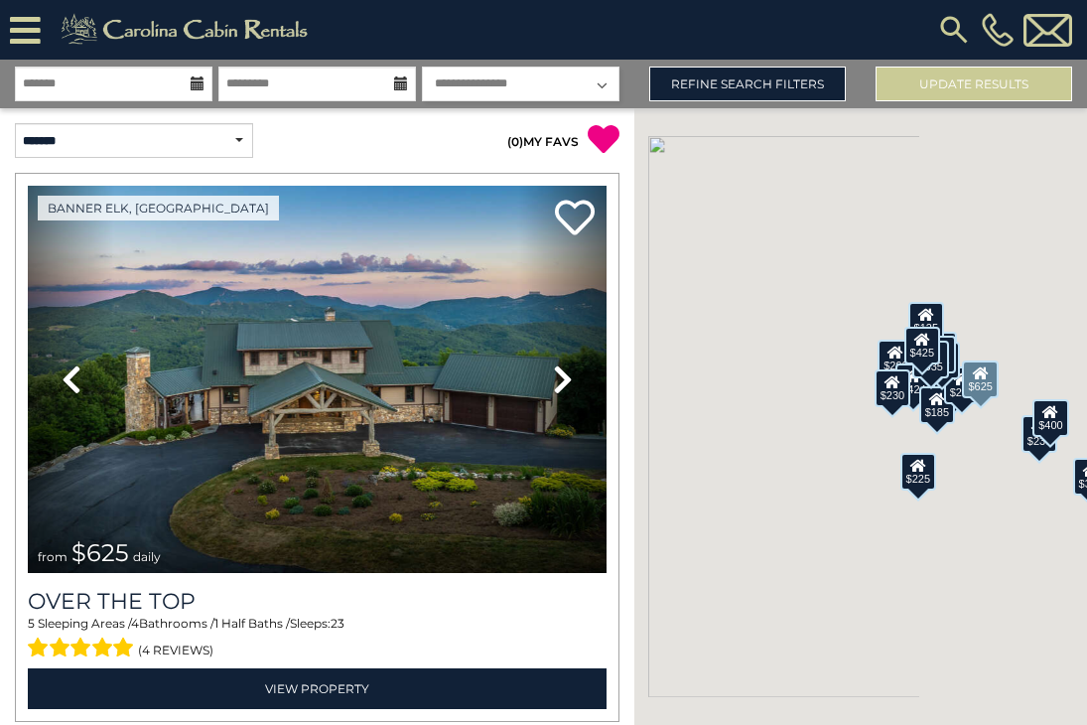  Describe the element at coordinates (925, 321) in the screenshot. I see `div: $125` at that location.